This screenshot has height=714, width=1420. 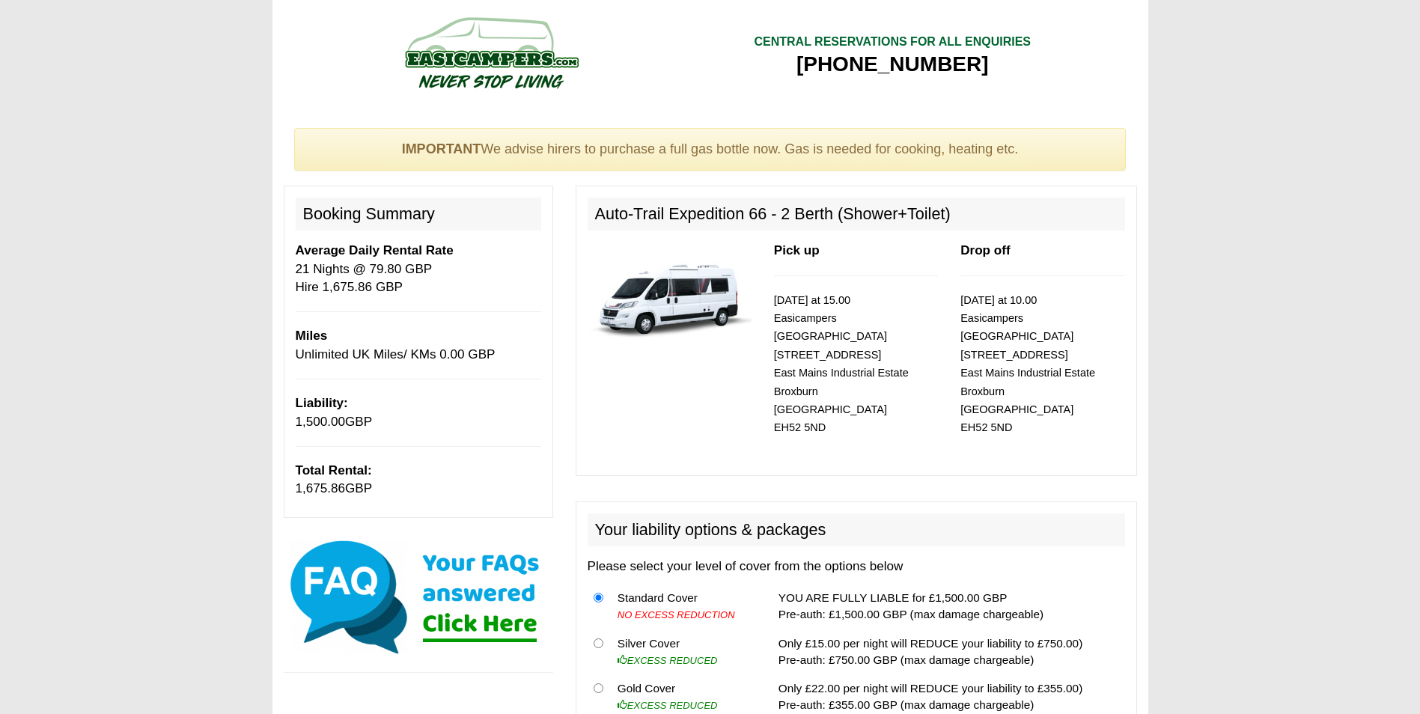 I want to click on span: 1,500.00, so click(x=320, y=421).